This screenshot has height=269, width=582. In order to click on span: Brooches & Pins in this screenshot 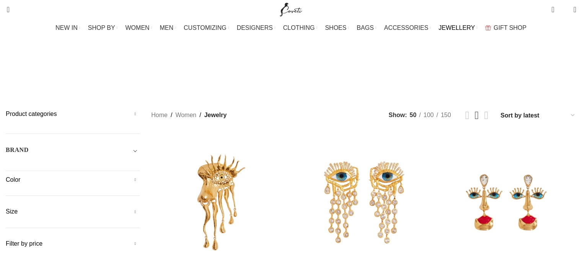, I will do `click(225, 77)`.